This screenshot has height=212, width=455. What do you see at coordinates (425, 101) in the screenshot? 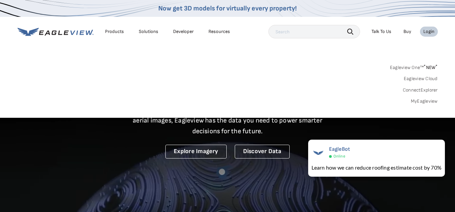
I see `a: MyEagleview` at bounding box center [425, 101].